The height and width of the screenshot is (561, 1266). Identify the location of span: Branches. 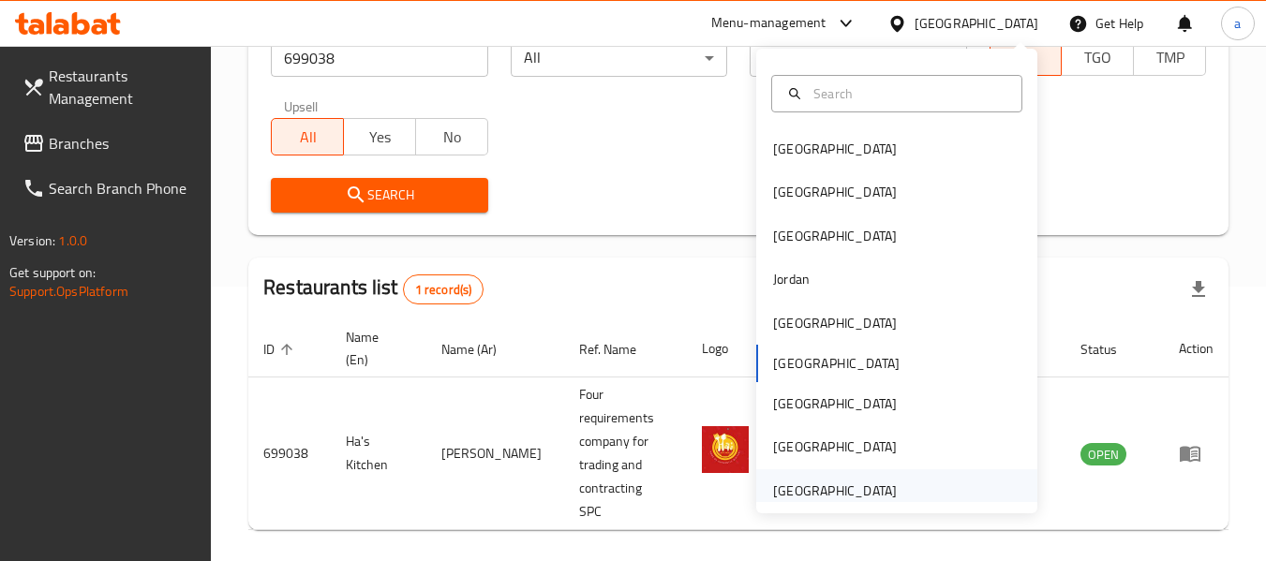
(123, 143).